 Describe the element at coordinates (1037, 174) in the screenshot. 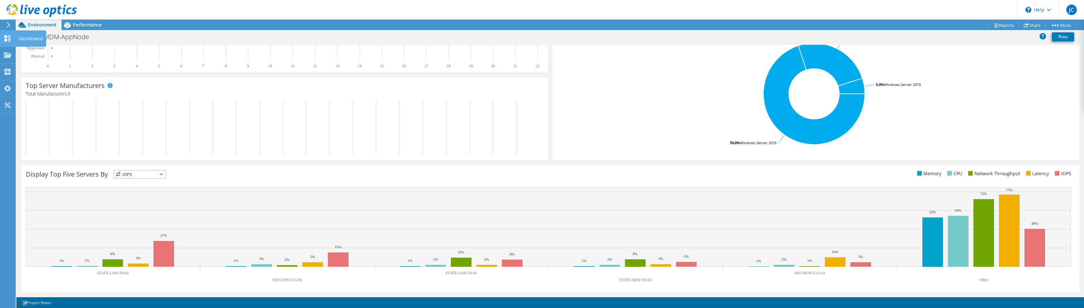

I see `li: Latency` at that location.